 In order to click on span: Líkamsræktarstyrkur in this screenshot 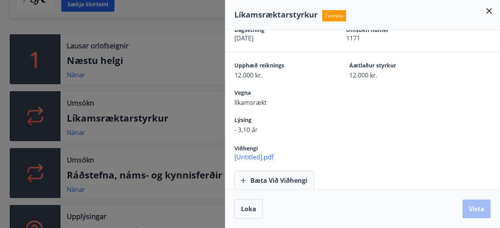, I will do `click(276, 14)`.